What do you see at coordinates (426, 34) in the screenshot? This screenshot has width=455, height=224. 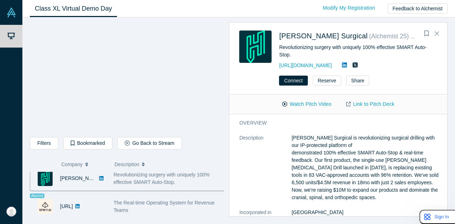 I see `button: Bookmark` at bounding box center [426, 34].